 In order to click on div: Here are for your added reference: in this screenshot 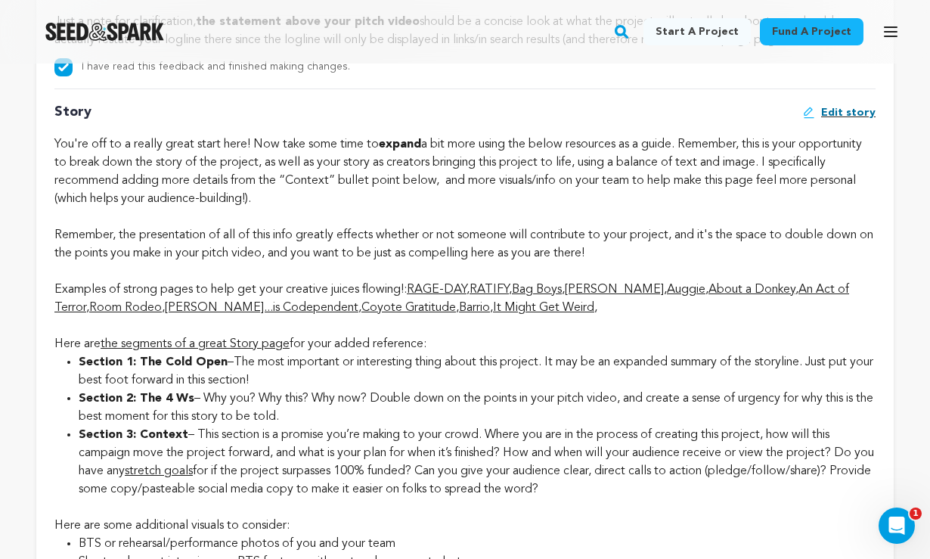, I will do `click(465, 335)`.